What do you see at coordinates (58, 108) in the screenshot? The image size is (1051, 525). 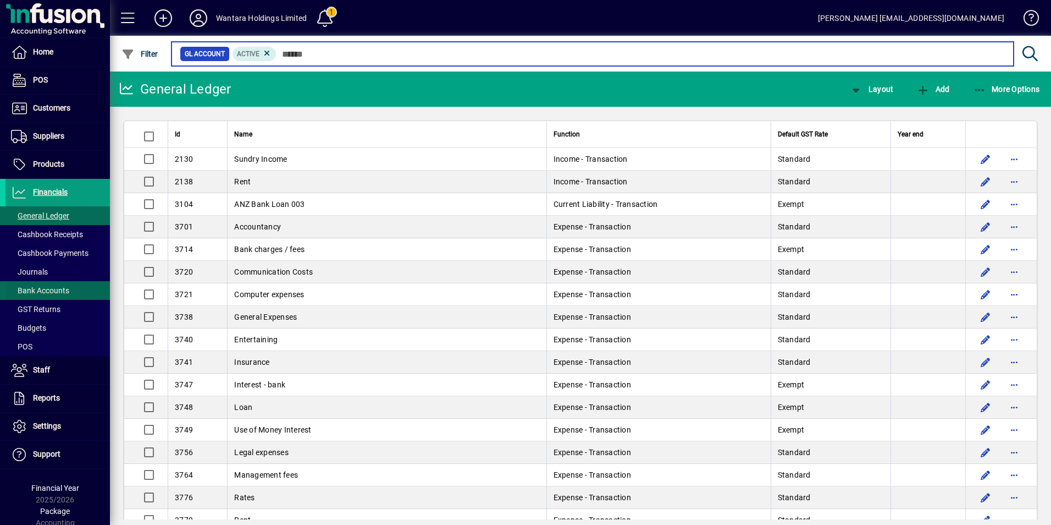 I see `a: Customers` at bounding box center [58, 108].